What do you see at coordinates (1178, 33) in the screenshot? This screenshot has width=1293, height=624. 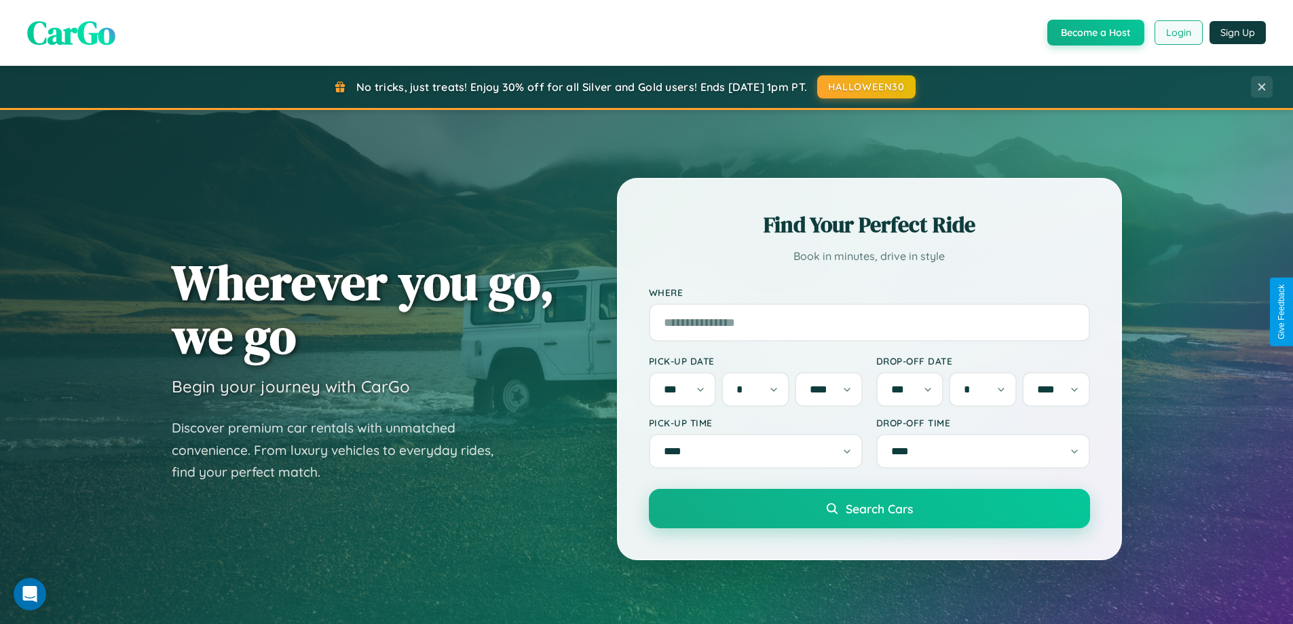 I see `button: Login` at bounding box center [1178, 33].